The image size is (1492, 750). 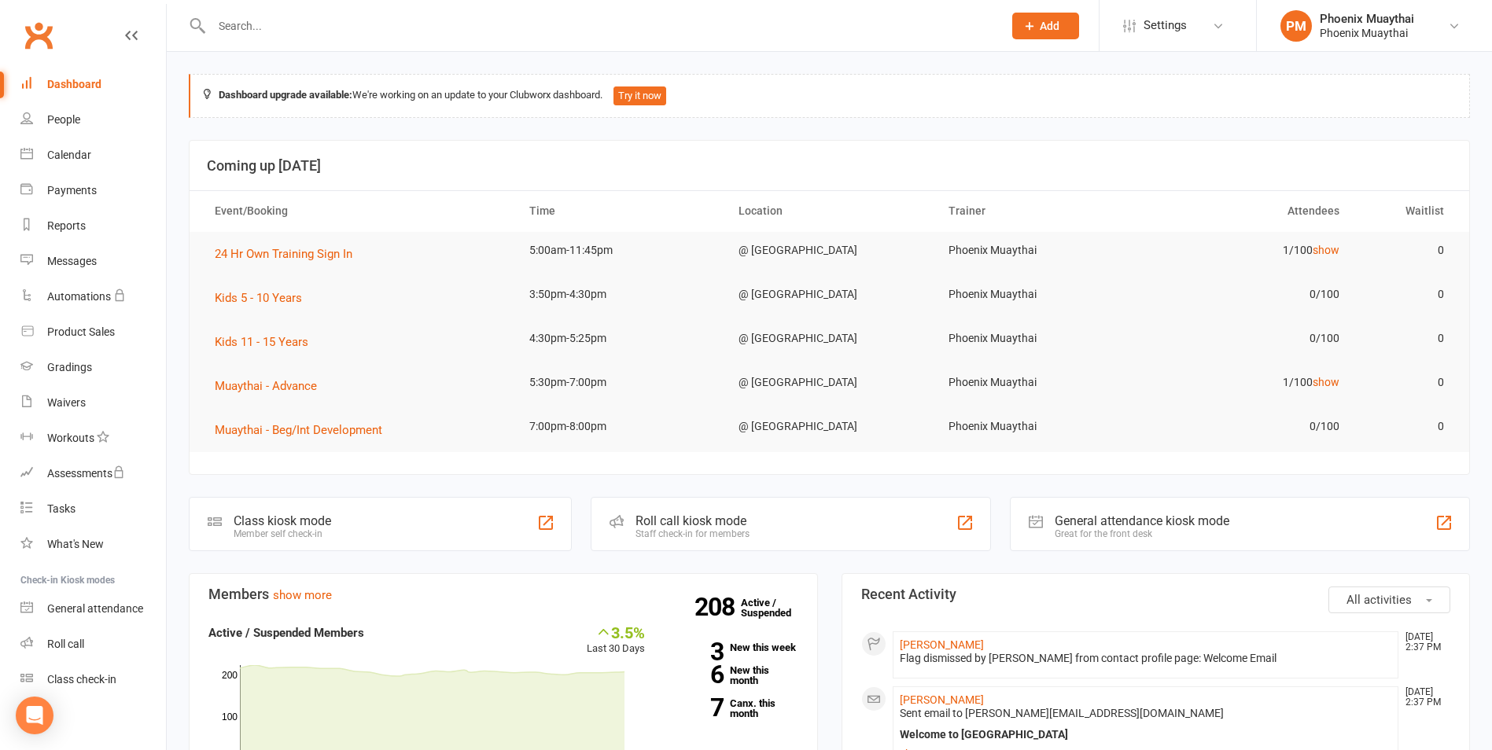 What do you see at coordinates (69, 155) in the screenshot?
I see `div: Calendar` at bounding box center [69, 155].